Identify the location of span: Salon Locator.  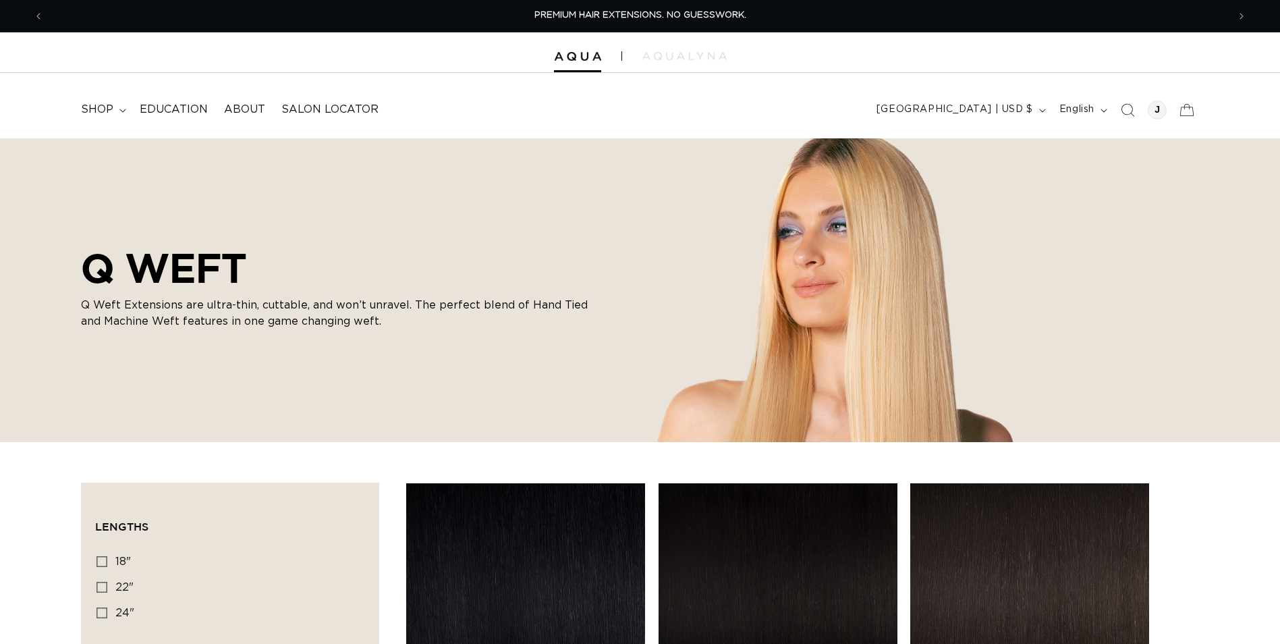
(330, 109).